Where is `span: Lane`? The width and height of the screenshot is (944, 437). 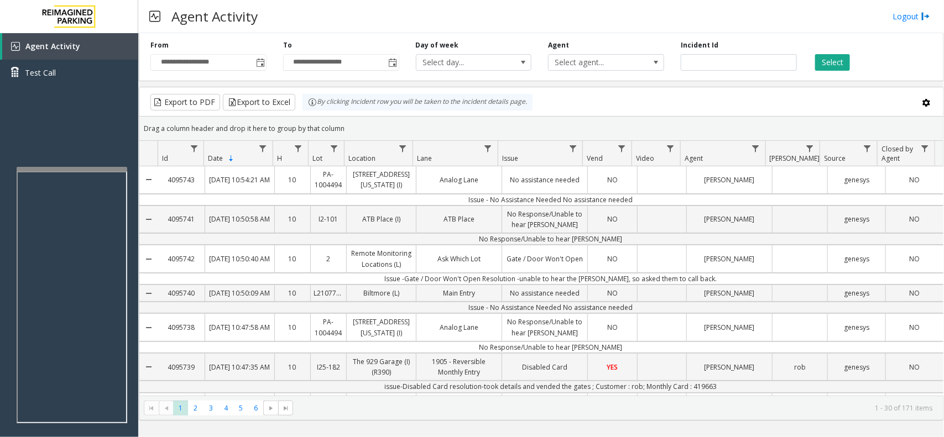
span: Lane is located at coordinates (424, 158).